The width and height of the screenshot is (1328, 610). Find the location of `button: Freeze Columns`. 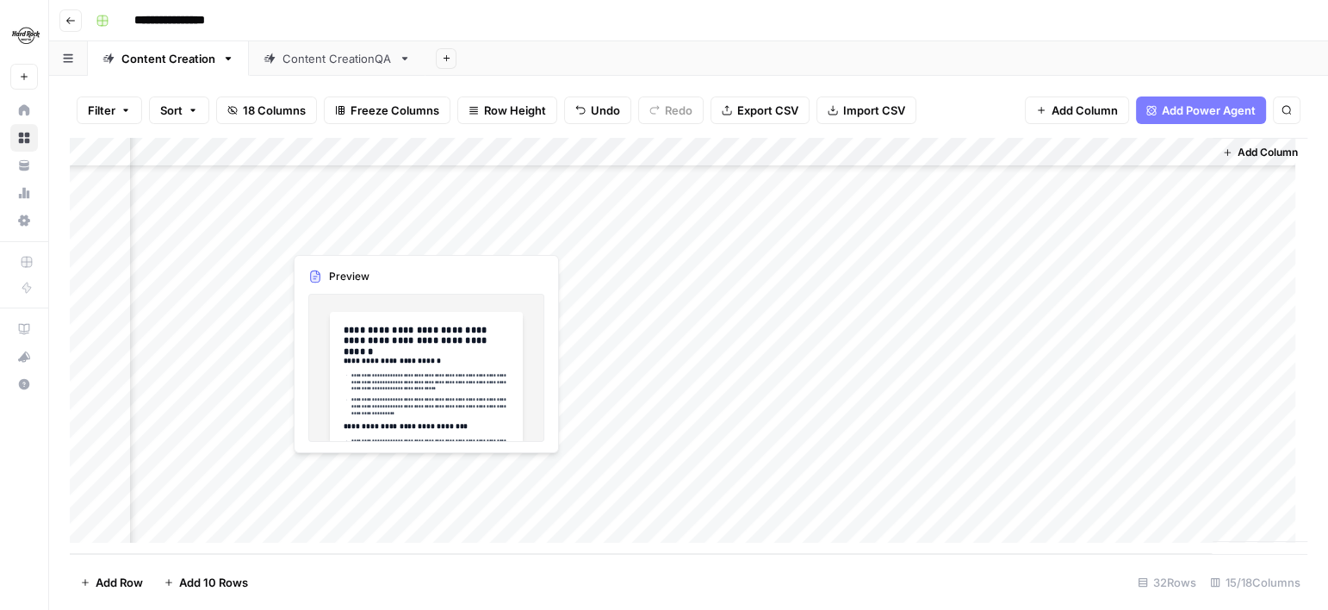

button: Freeze Columns is located at coordinates (387, 110).